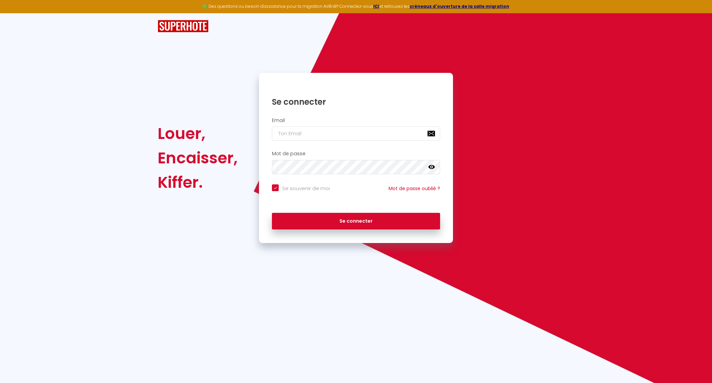 The image size is (712, 383). Describe the element at coordinates (376, 6) in the screenshot. I see `strong: ICI` at that location.